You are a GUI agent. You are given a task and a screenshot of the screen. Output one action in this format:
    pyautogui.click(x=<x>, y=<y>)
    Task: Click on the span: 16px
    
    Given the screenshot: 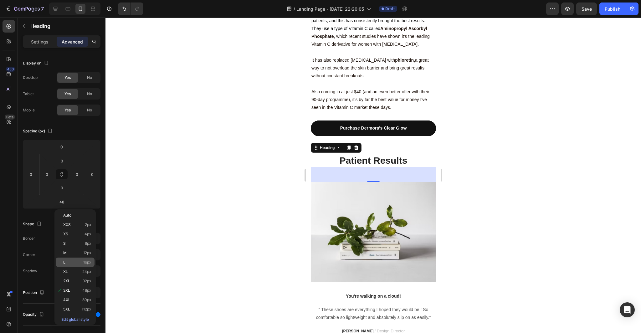 What is the action you would take?
    pyautogui.click(x=87, y=262)
    